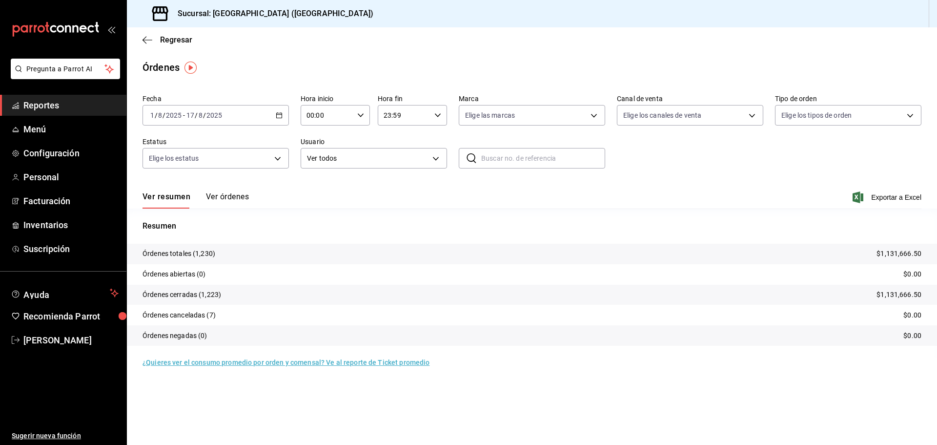 The width and height of the screenshot is (937, 445). Describe the element at coordinates (71, 153) in the screenshot. I see `span: Configuración` at that location.